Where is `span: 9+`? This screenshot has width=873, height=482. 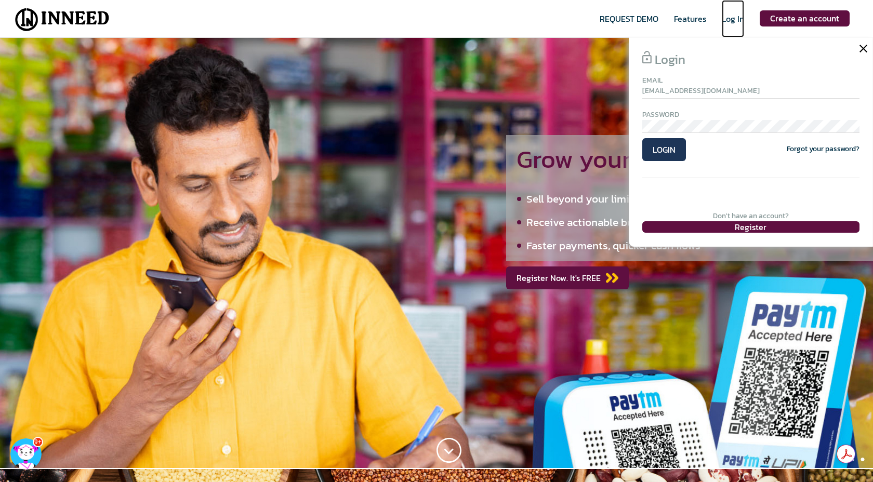
span: 9+ is located at coordinates (38, 442).